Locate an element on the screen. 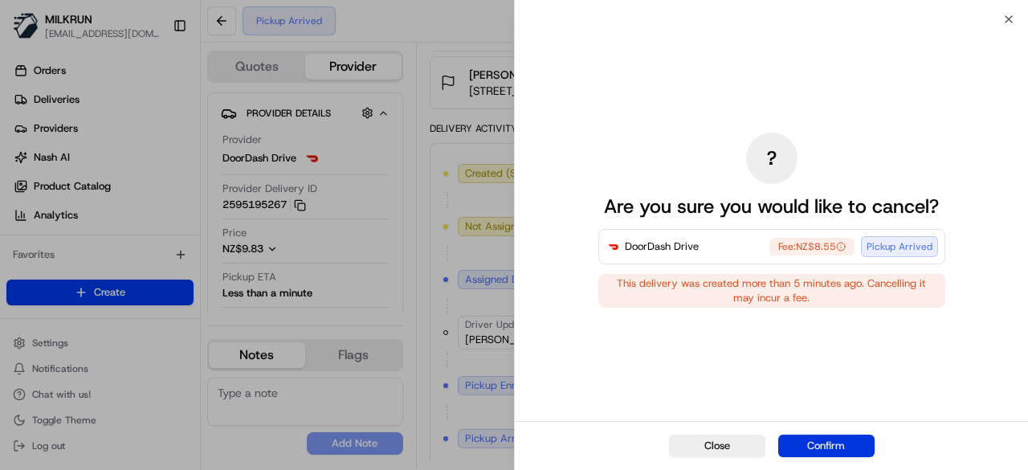 The height and width of the screenshot is (470, 1028). div: This delivery was created more than 5 minutes ago. Cancelling it may incur a fee. is located at coordinates (772, 291).